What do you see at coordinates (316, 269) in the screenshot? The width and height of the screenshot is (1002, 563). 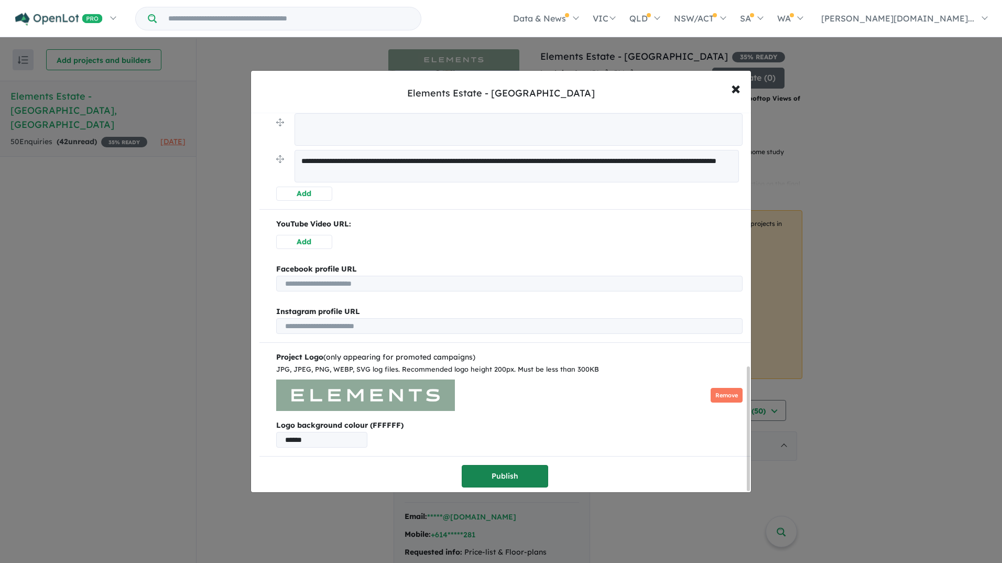 I see `b: Facebook profile URL` at bounding box center [316, 269].